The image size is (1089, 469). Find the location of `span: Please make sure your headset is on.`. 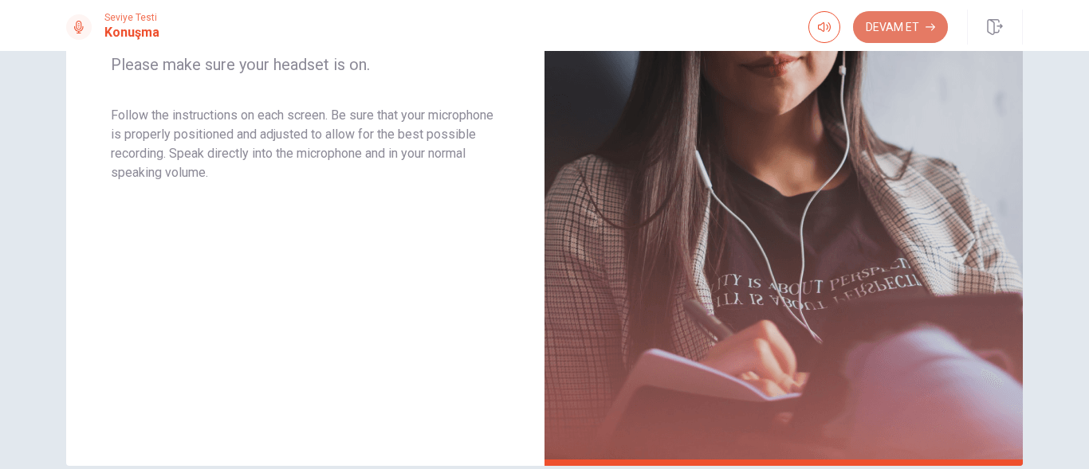

span: Please make sure your headset is on. is located at coordinates (305, 65).